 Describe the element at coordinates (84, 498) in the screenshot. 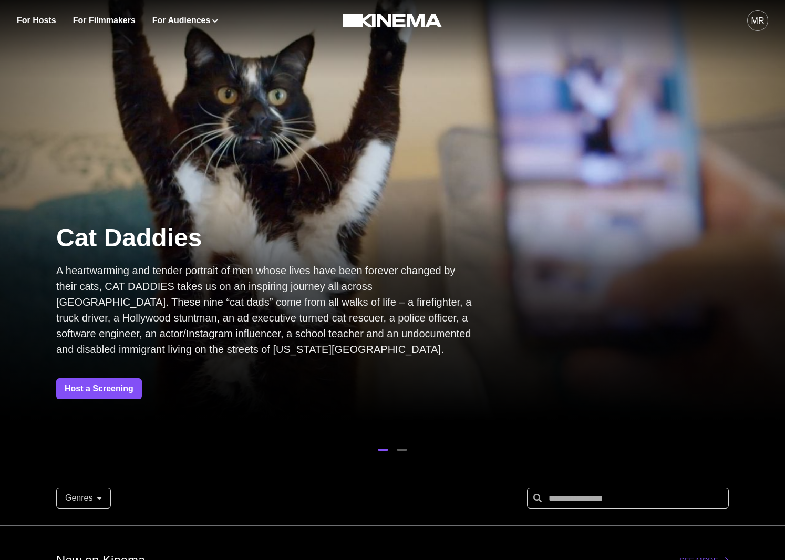

I see `button: Genres` at that location.